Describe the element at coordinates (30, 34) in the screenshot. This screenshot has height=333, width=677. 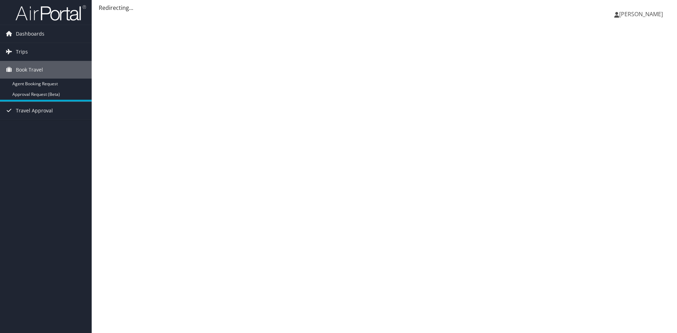
I see `span: Dashboards` at that location.